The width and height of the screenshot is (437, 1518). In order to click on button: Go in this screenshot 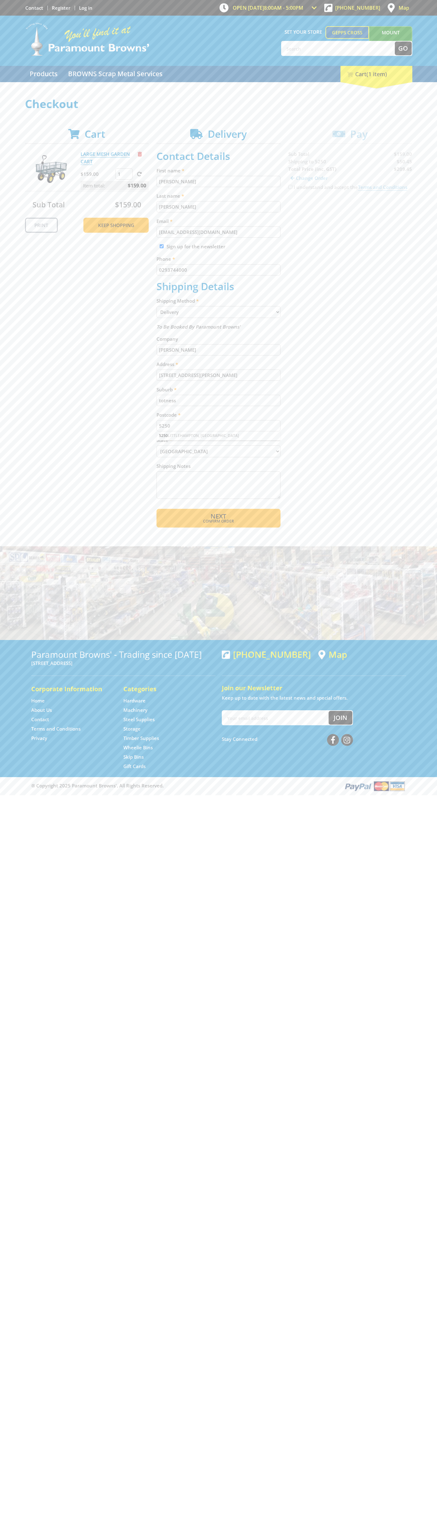, I will do `click(403, 48)`.